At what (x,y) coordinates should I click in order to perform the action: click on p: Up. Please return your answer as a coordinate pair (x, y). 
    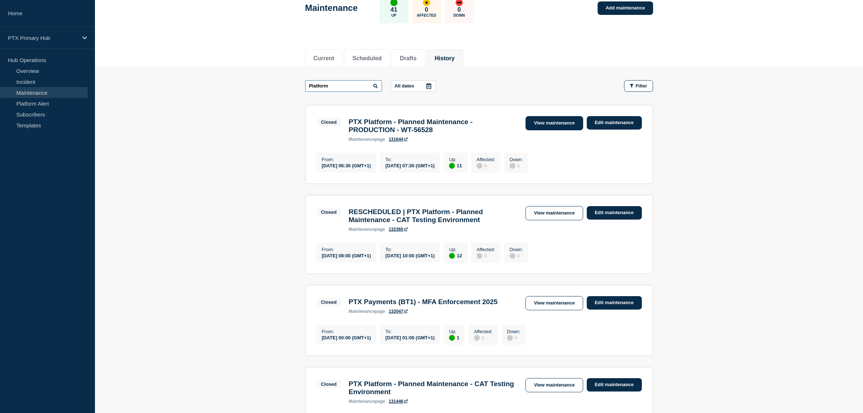
    Looking at the image, I should click on (394, 15).